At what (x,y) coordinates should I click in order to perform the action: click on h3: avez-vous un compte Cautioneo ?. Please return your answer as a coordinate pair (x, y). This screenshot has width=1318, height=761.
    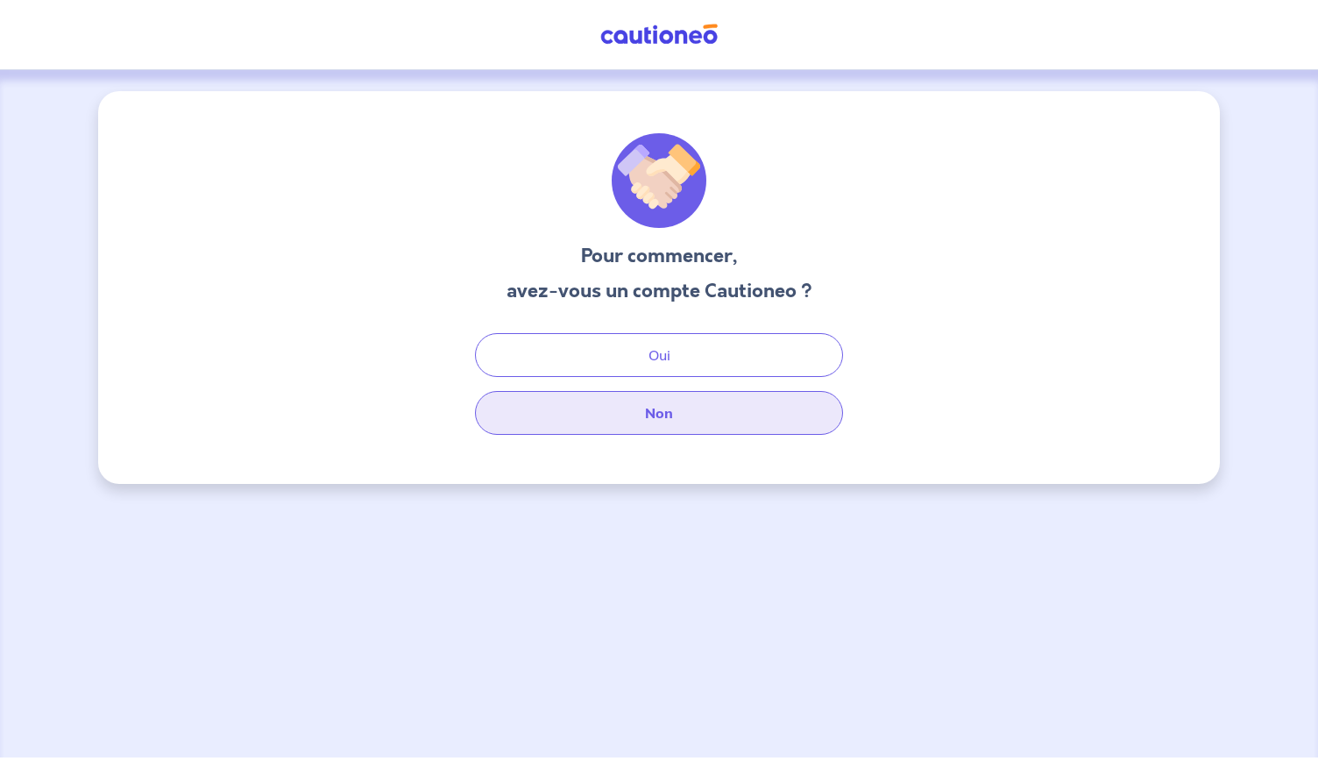
    Looking at the image, I should click on (659, 291).